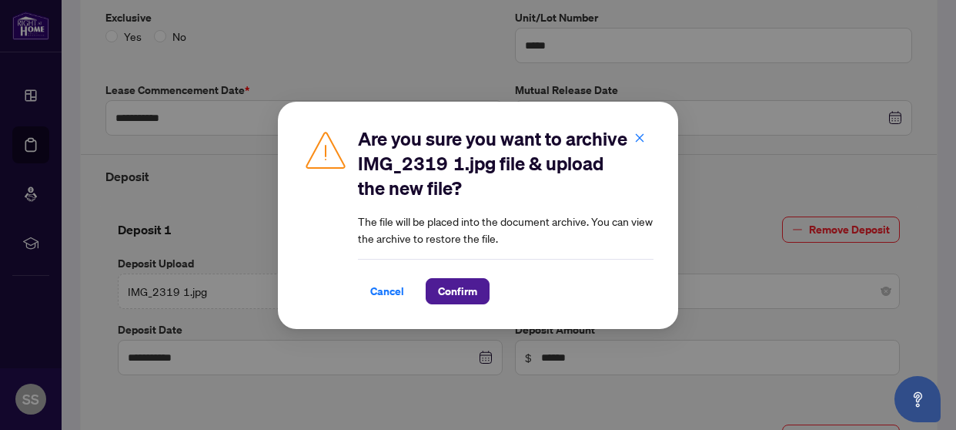  Describe the element at coordinates (387, 291) in the screenshot. I see `button: Cancel` at that location.